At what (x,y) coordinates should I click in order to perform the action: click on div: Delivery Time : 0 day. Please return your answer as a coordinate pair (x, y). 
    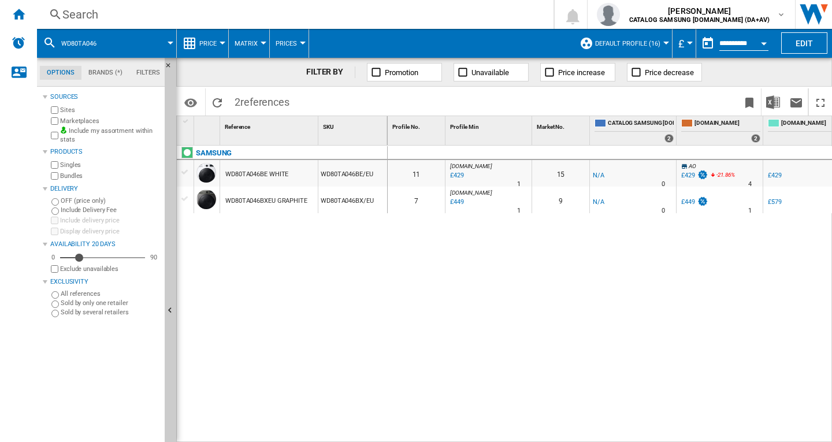
    Looking at the image, I should click on (663, 211).